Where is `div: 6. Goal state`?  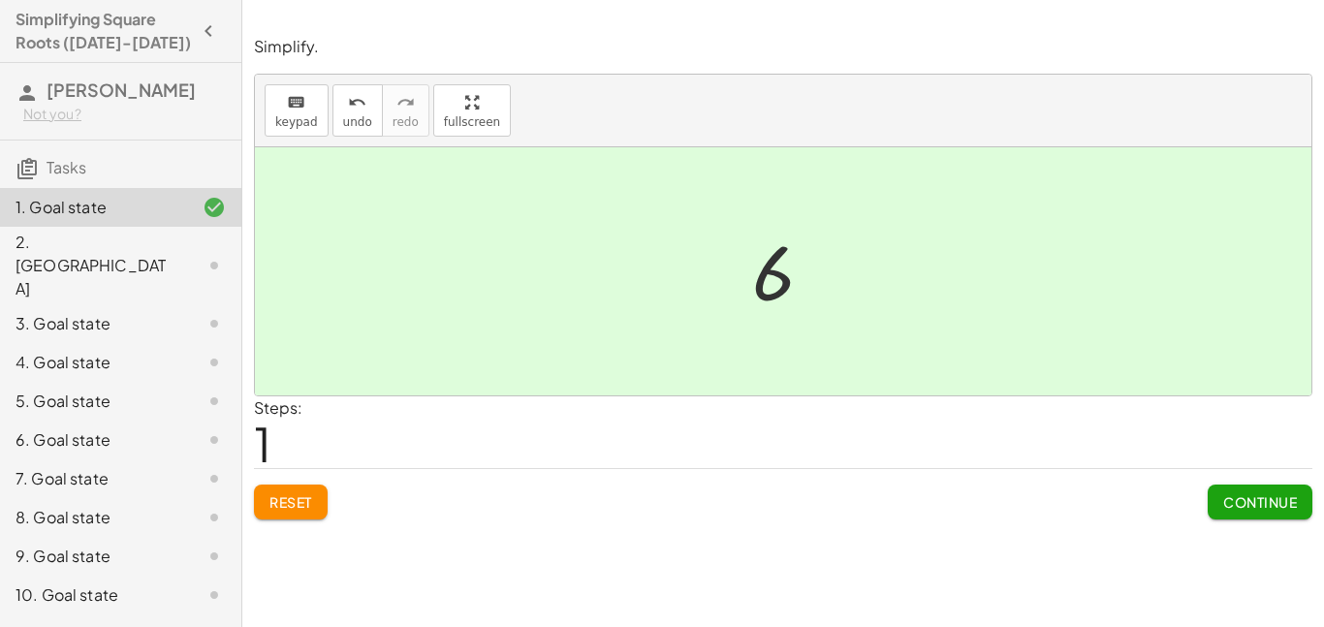
div: 6. Goal state is located at coordinates (93, 440).